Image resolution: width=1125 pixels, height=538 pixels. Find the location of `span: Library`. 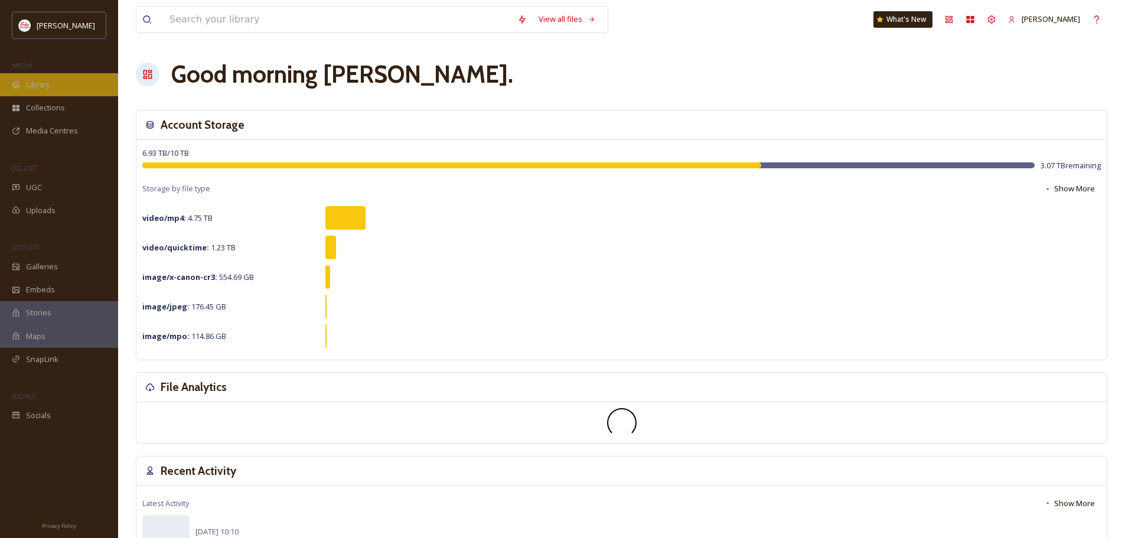

span: Library is located at coordinates (38, 84).